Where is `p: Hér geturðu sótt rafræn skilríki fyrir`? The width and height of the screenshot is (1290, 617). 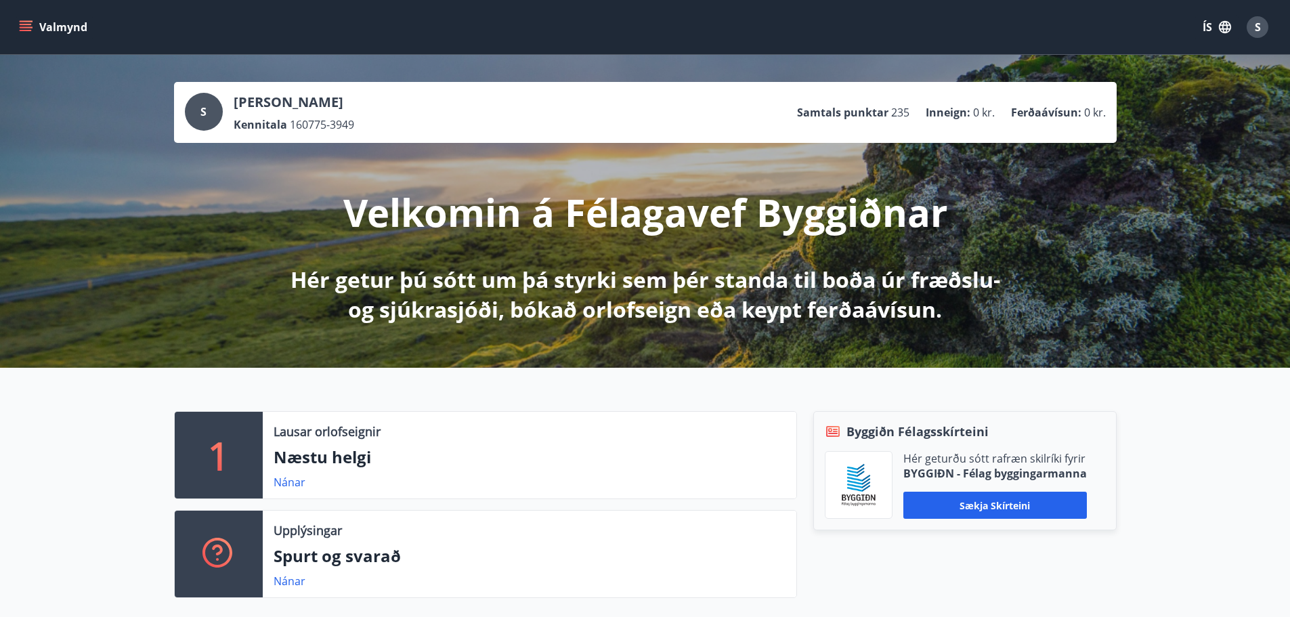 p: Hér geturðu sótt rafræn skilríki fyrir is located at coordinates (995, 458).